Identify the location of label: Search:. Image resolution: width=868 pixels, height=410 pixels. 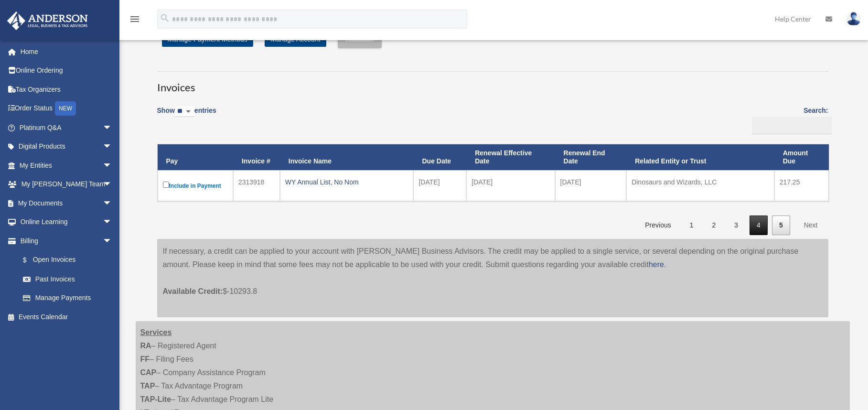
(788, 119).